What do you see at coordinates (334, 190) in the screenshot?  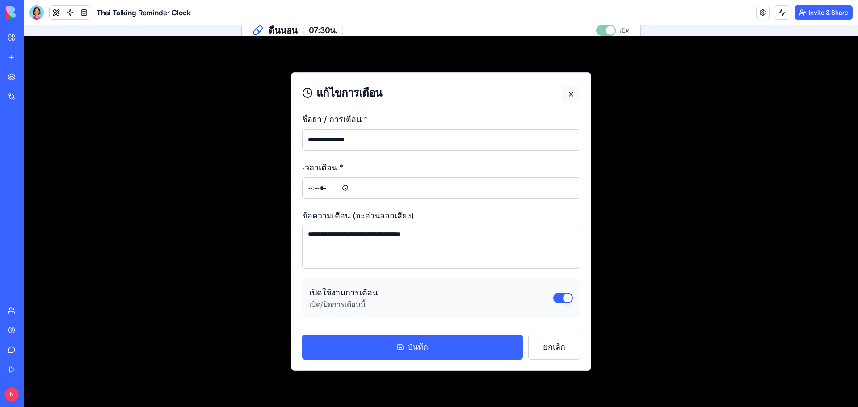 I see `label: ข้อความเตือน (จะอ่านออกเสียง)` at bounding box center [334, 190].